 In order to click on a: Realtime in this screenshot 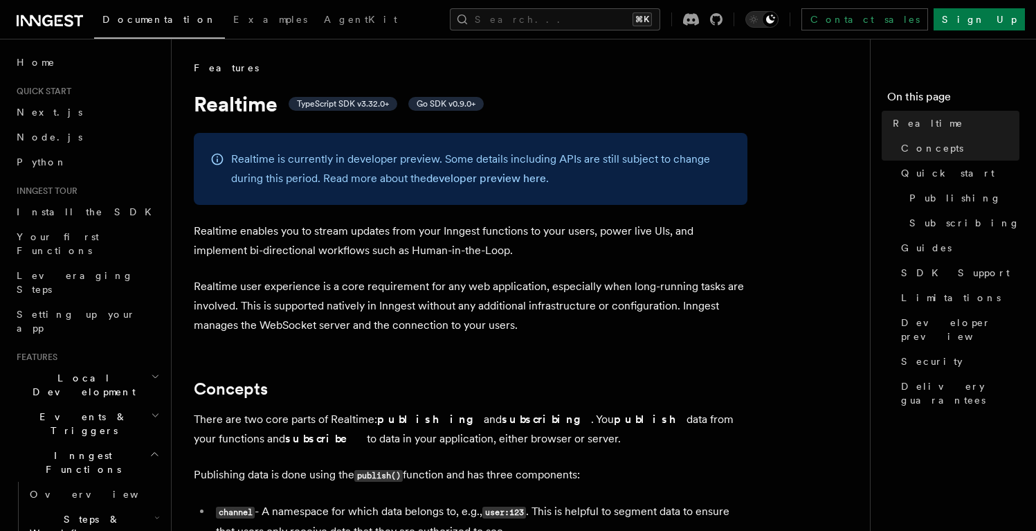, I will do `click(953, 123)`.